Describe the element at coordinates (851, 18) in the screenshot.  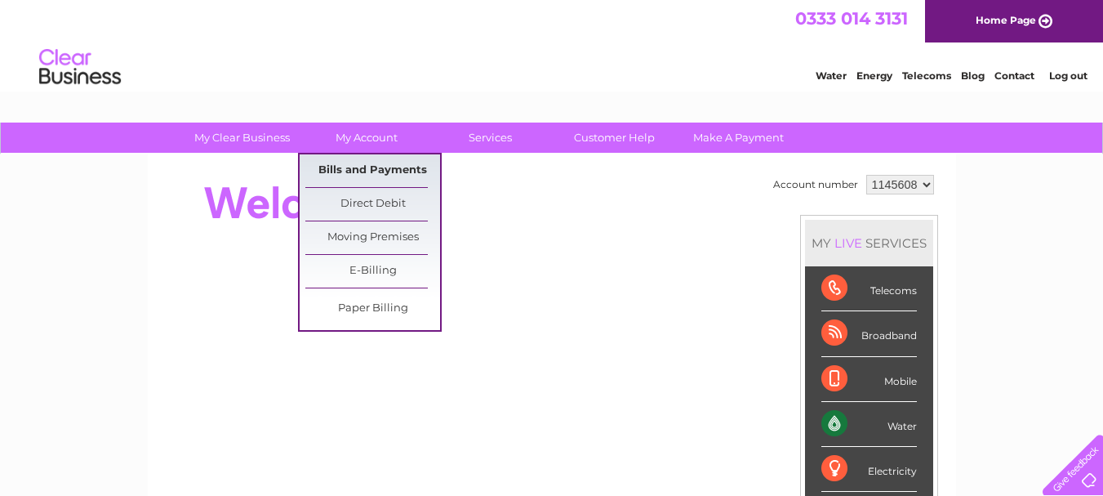
I see `a: 0333 014 3131` at that location.